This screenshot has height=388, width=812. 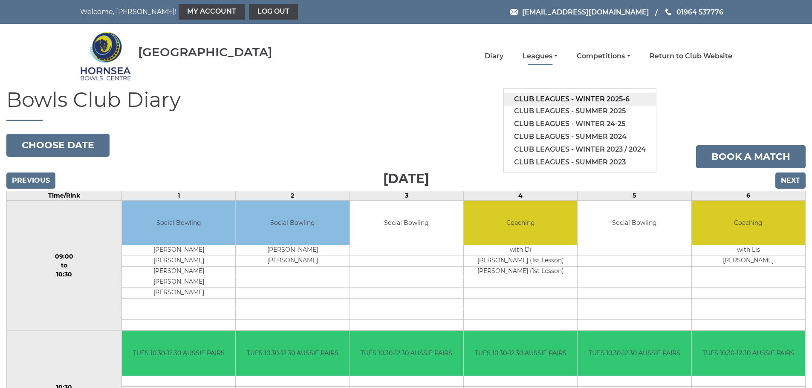 I want to click on span: 01964 537776, so click(x=700, y=12).